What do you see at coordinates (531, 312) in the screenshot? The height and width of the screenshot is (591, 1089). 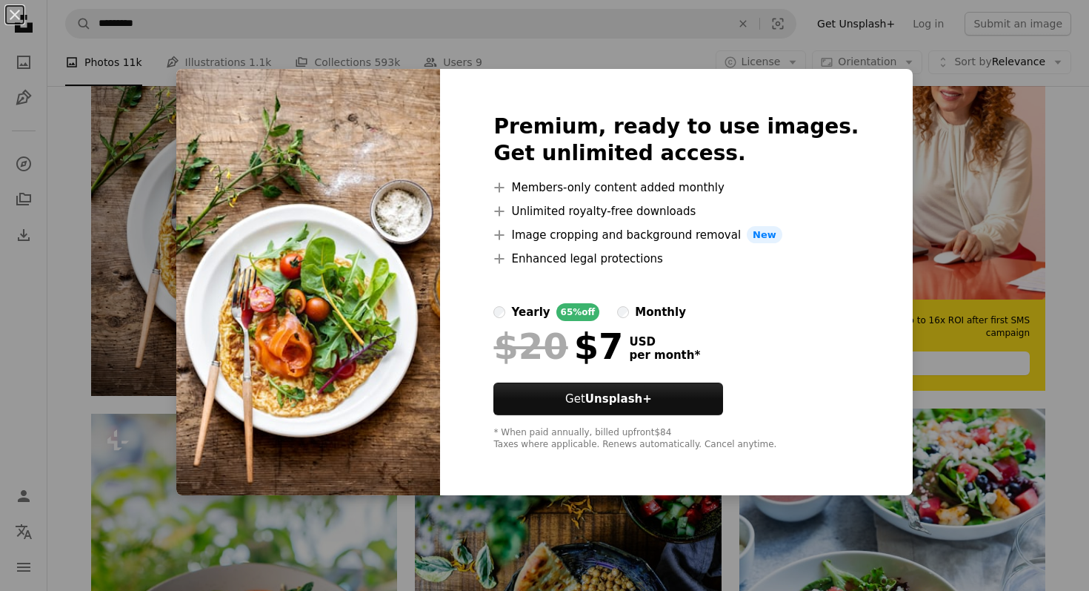 I see `div: yearly` at bounding box center [531, 312].